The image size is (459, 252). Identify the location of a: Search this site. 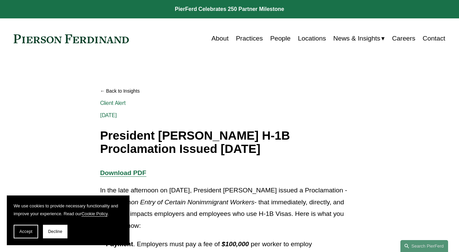
(425, 246).